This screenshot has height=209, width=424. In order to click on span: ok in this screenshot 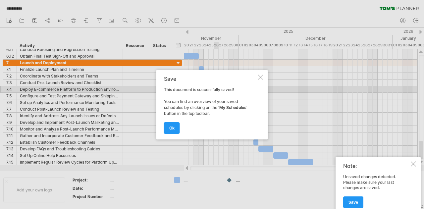, I will do `click(172, 128)`.